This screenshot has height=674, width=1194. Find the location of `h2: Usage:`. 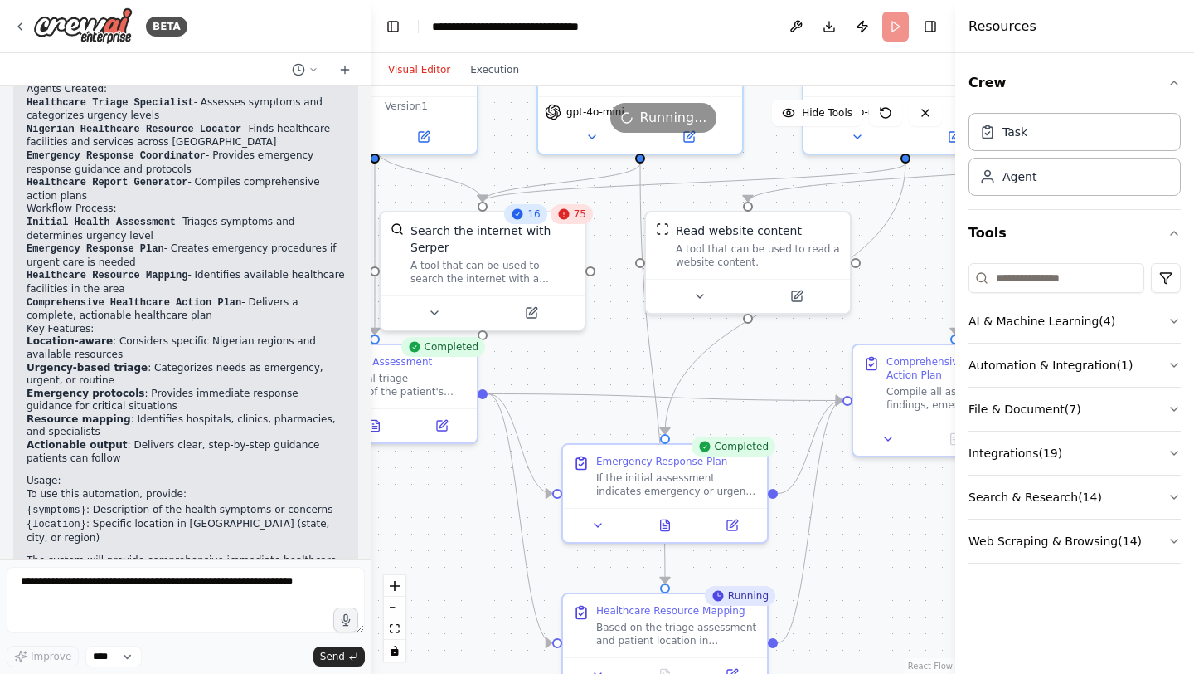

h2: Usage: is located at coordinates (186, 481).